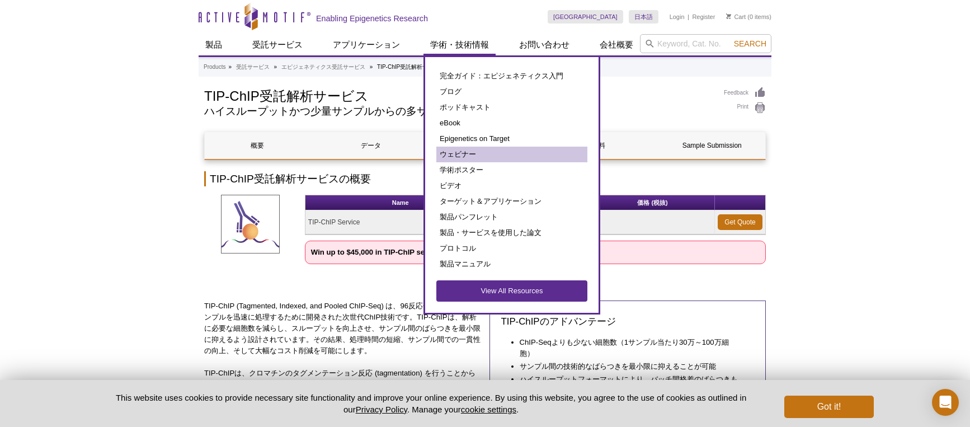 This screenshot has width=970, height=427. I want to click on a: 概要, so click(257, 145).